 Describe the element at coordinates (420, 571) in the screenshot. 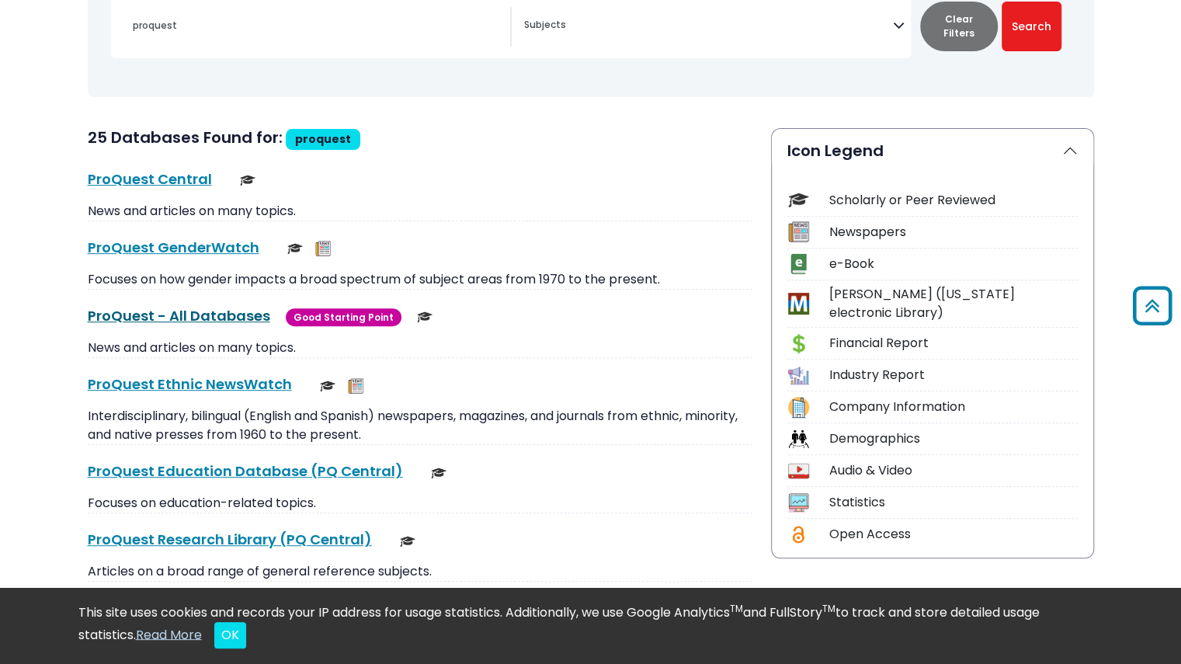

I see `p: Articles on a broad range of general reference subjects.` at that location.